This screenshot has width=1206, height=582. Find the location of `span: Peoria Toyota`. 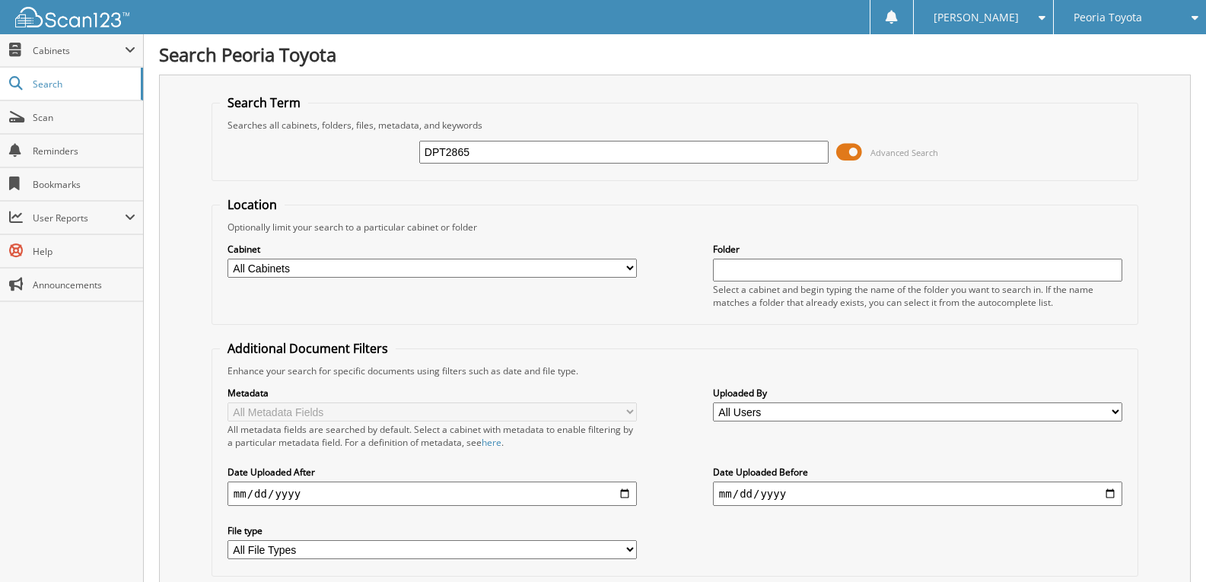

span: Peoria Toyota is located at coordinates (1108, 18).